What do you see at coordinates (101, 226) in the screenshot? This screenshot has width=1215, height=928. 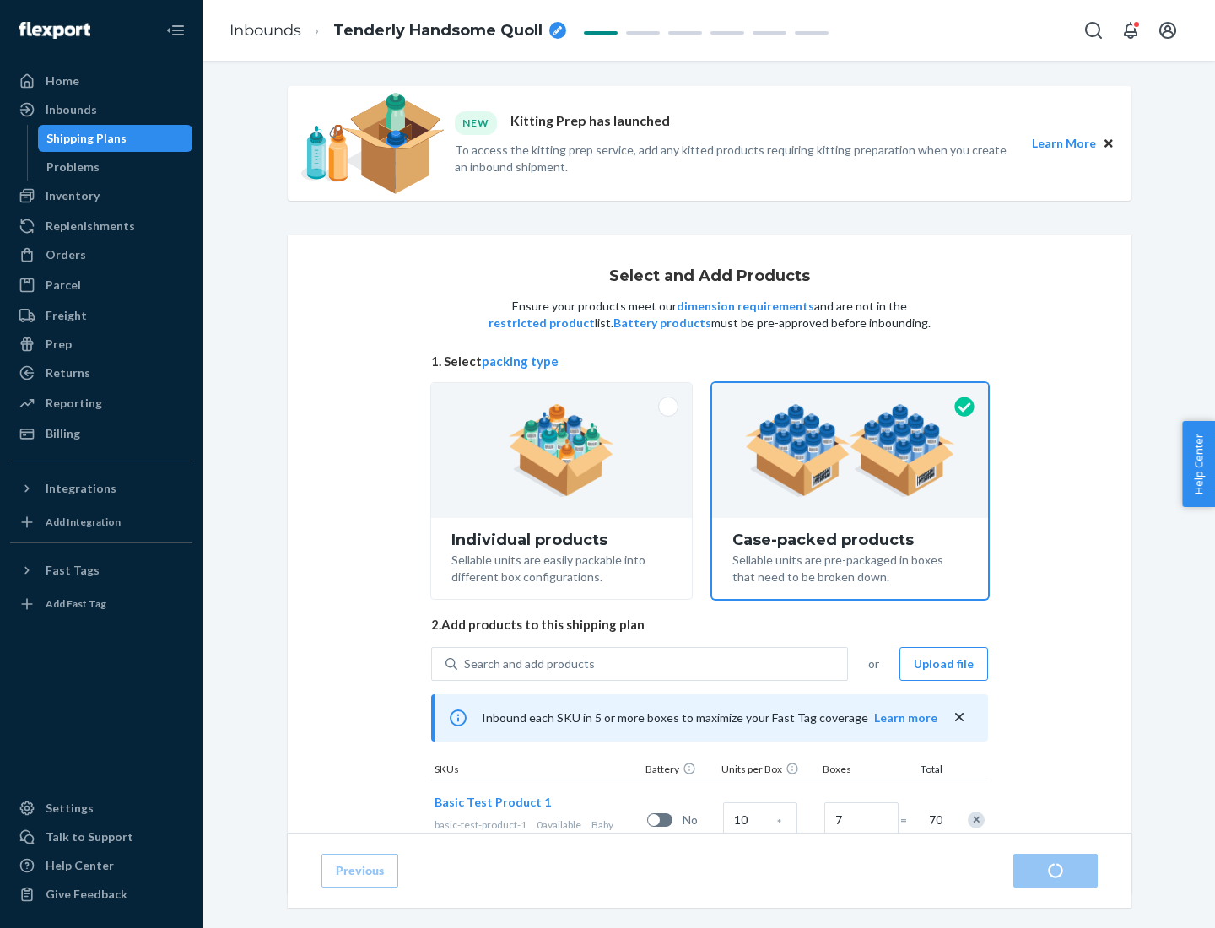 I see `a: Replenishments` at bounding box center [101, 226].